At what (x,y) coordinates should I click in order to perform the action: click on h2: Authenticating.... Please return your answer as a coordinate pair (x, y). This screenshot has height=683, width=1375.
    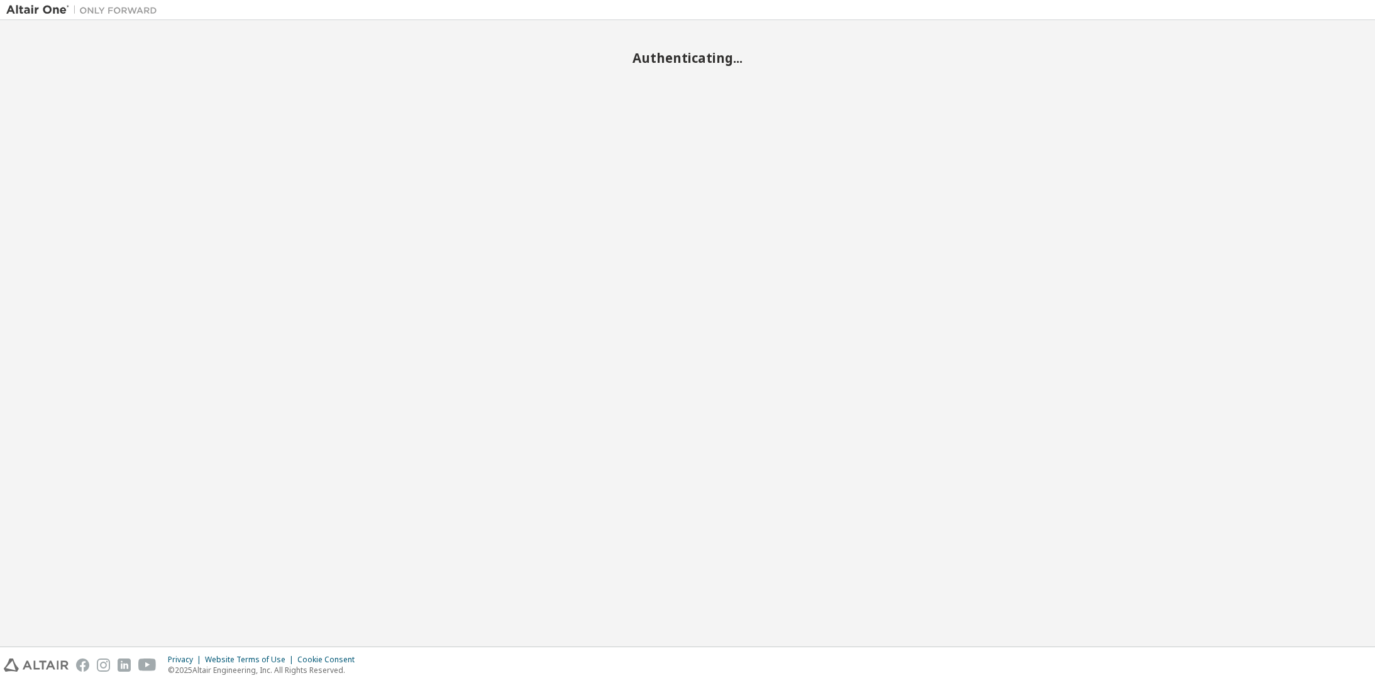
    Looking at the image, I should click on (687, 58).